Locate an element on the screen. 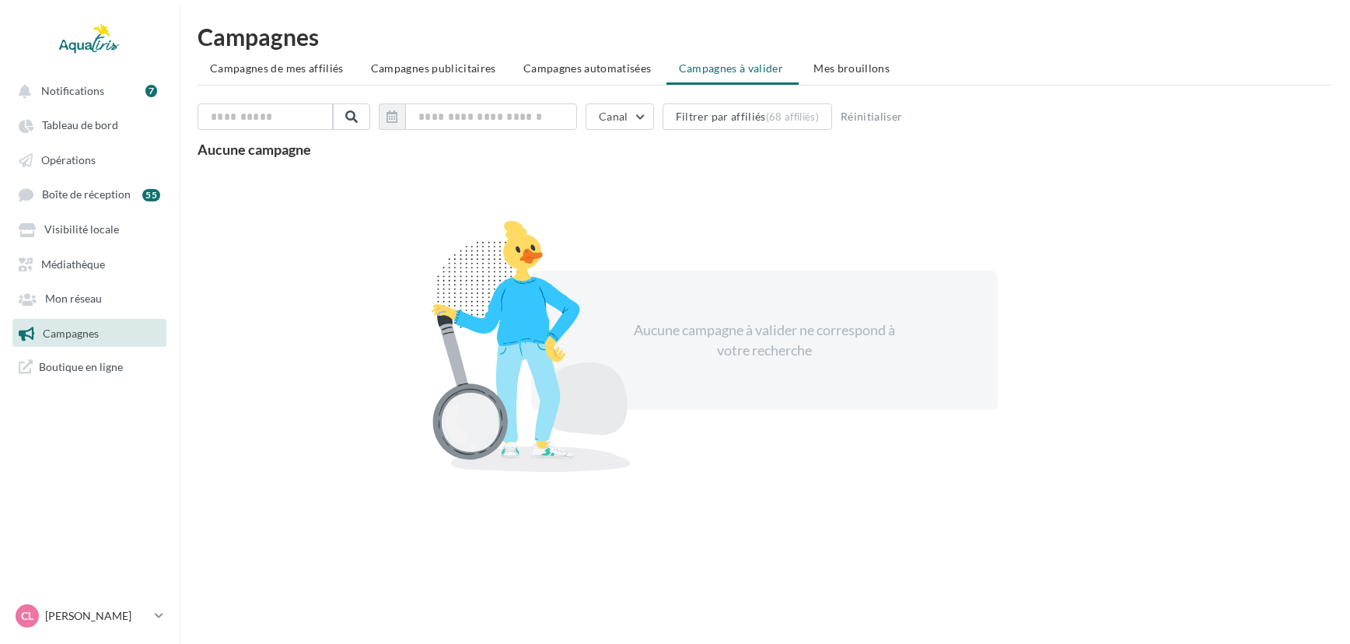  div: Aucune campagne à valider ne correspond à votre recherche is located at coordinates (765, 340).